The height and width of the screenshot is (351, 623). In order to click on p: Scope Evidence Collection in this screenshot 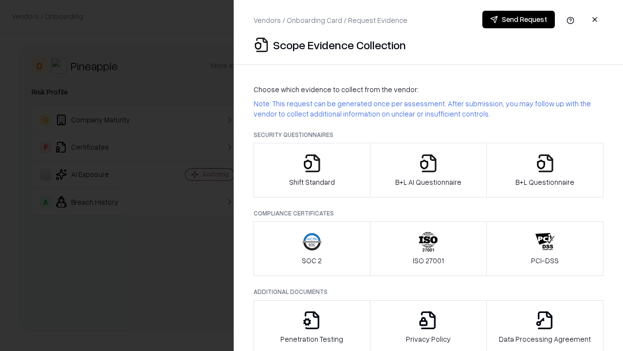, I will do `click(339, 45)`.